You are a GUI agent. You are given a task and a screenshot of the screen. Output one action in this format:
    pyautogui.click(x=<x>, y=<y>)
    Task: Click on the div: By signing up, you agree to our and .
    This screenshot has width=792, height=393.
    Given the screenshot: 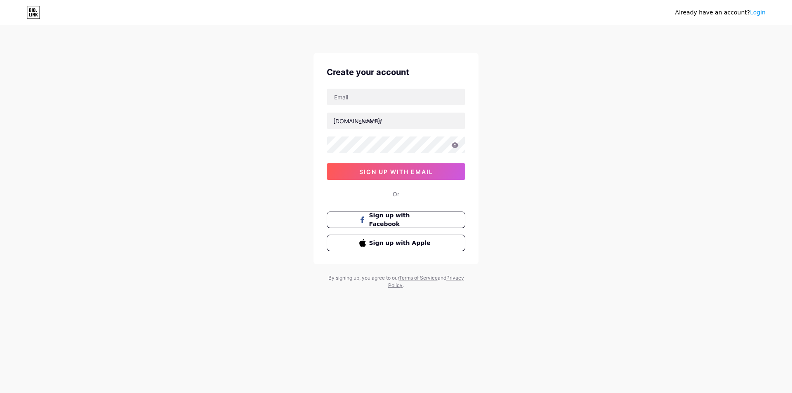 What is the action you would take?
    pyautogui.click(x=396, y=282)
    